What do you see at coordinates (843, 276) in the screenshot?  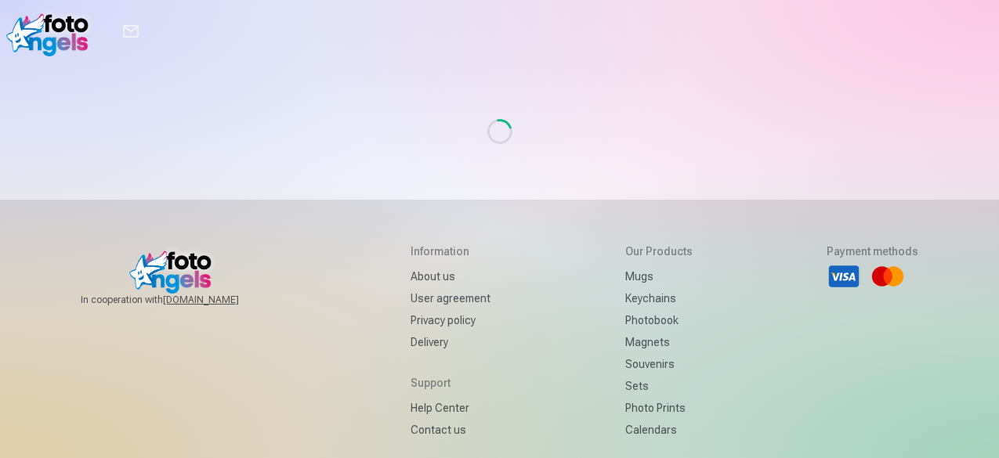 I see `li: Visa` at bounding box center [843, 276].